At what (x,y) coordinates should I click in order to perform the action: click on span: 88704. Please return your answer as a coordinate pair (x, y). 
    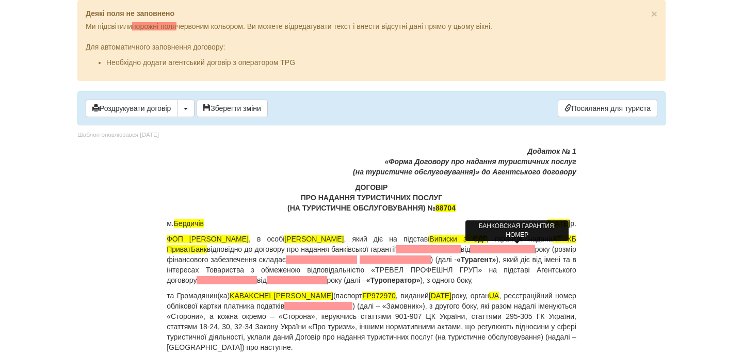
    Looking at the image, I should click on (445, 208).